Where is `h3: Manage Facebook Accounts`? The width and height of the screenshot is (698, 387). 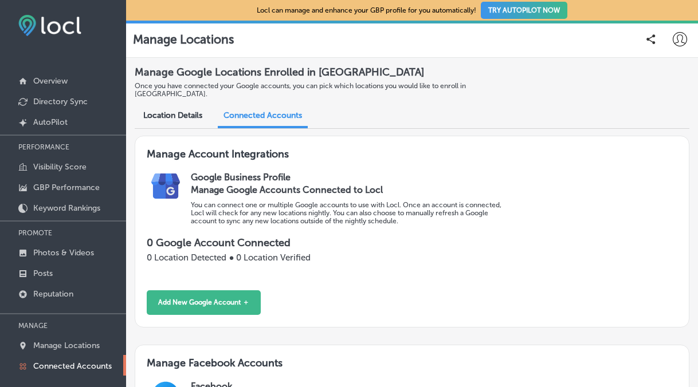 h3: Manage Facebook Accounts is located at coordinates (411, 369).